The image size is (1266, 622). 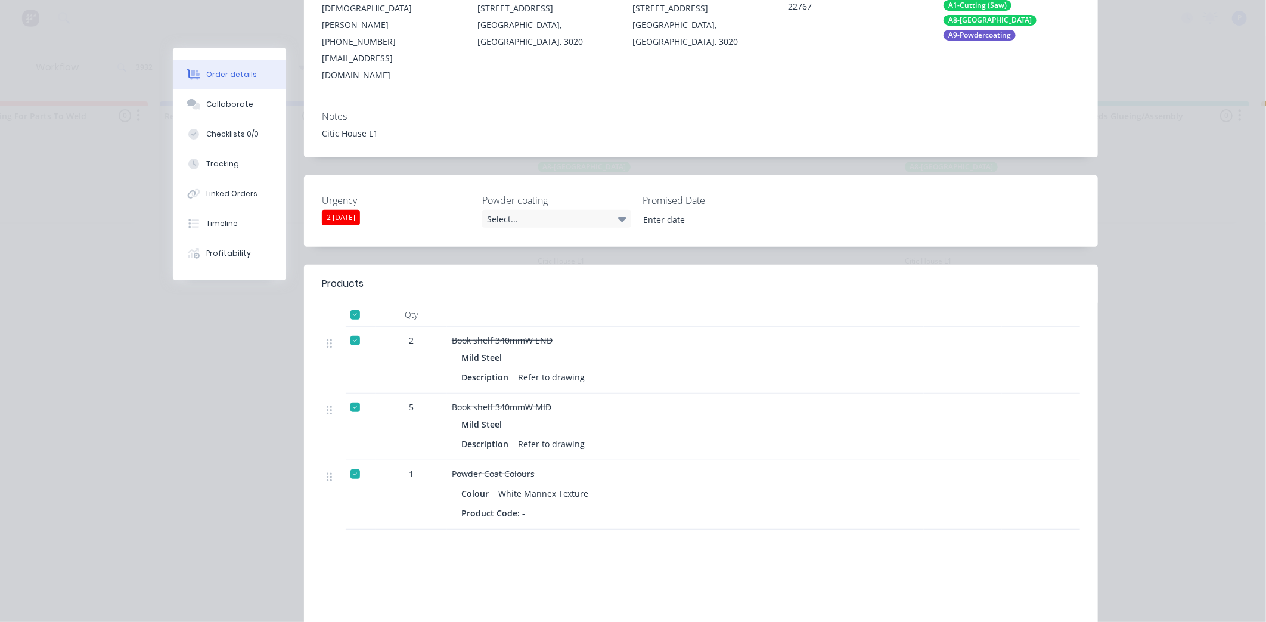 What do you see at coordinates (543, 493) in the screenshot?
I see `div: White Mannex Texture` at bounding box center [543, 493].